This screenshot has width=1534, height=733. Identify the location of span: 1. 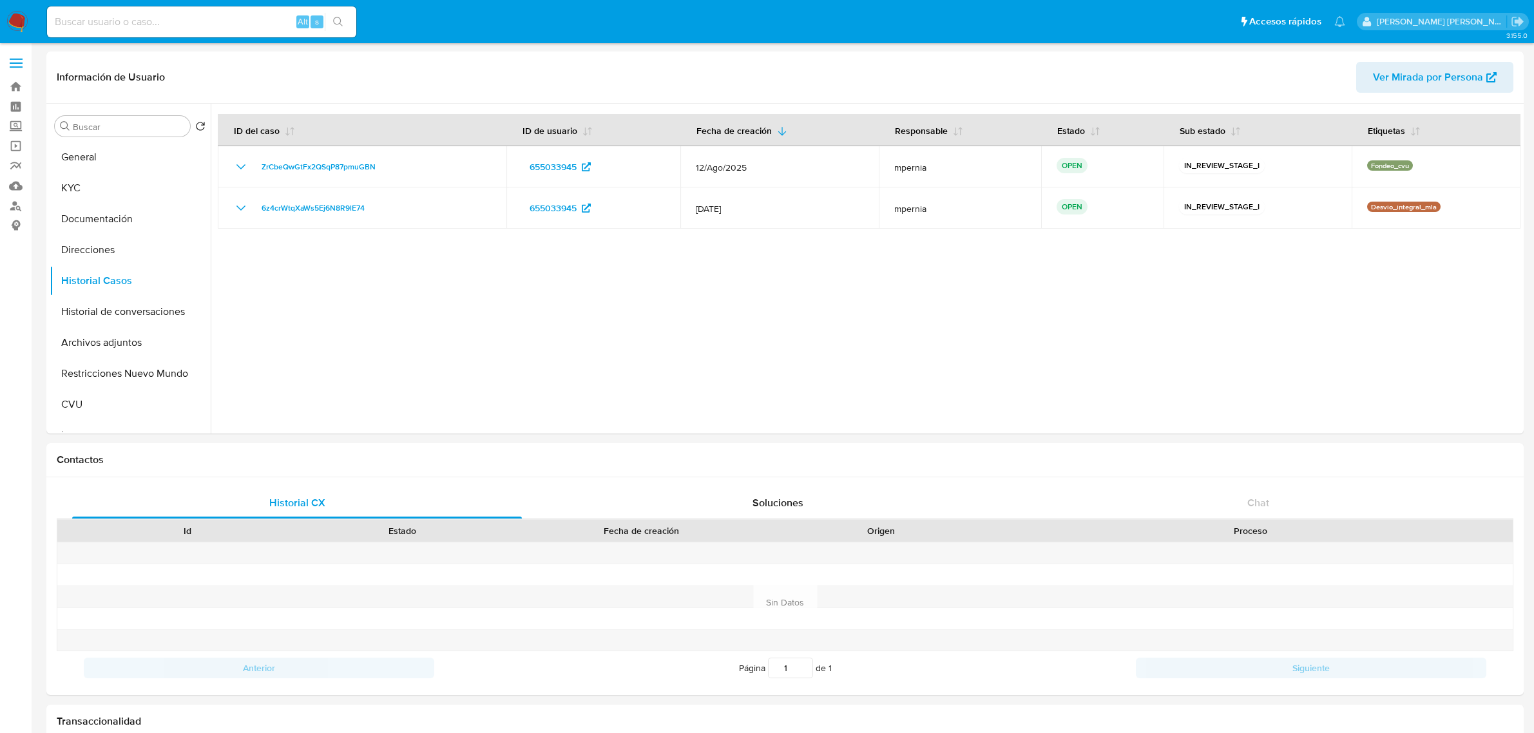
(830, 668).